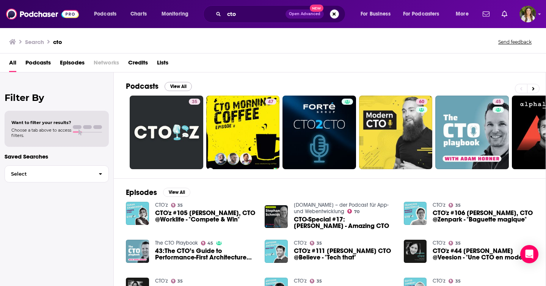 The height and width of the screenshot is (286, 546). I want to click on span: 47, so click(271, 102).